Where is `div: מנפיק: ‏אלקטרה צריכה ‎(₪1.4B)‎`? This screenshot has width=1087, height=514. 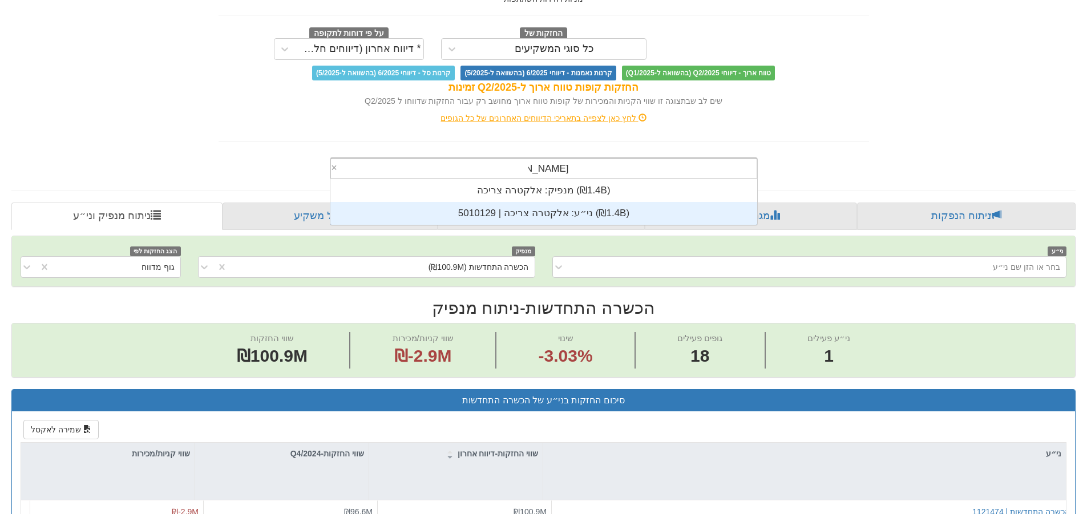
div: מנפיק: ‏אלקטרה צריכה ‎(₪1.4B)‎ is located at coordinates (544, 191).